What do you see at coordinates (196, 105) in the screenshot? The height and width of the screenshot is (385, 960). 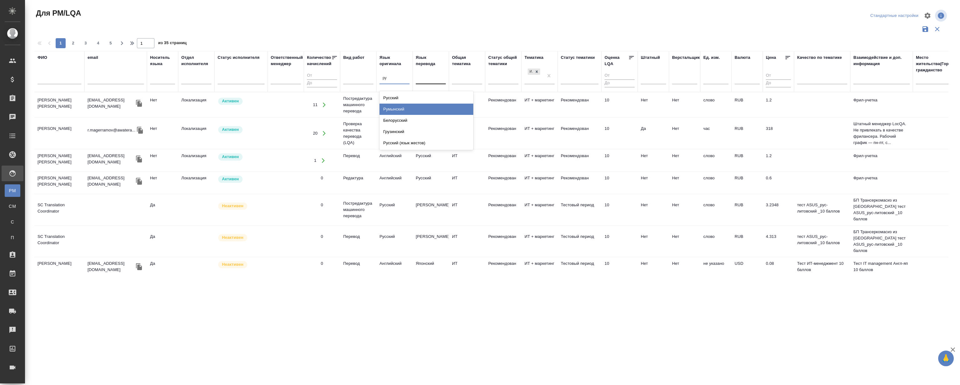 I see `td: Локализация` at bounding box center [196, 105].